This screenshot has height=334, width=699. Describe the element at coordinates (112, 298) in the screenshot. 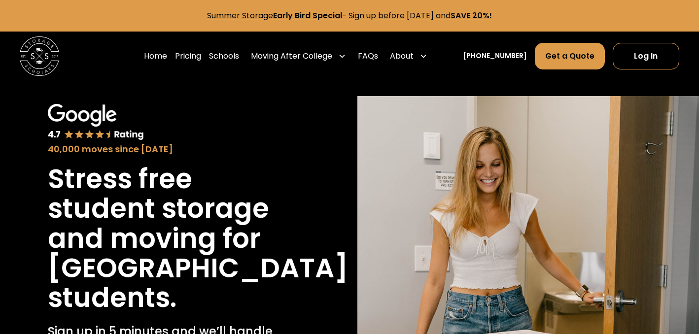

I see `h1: students.` at that location.